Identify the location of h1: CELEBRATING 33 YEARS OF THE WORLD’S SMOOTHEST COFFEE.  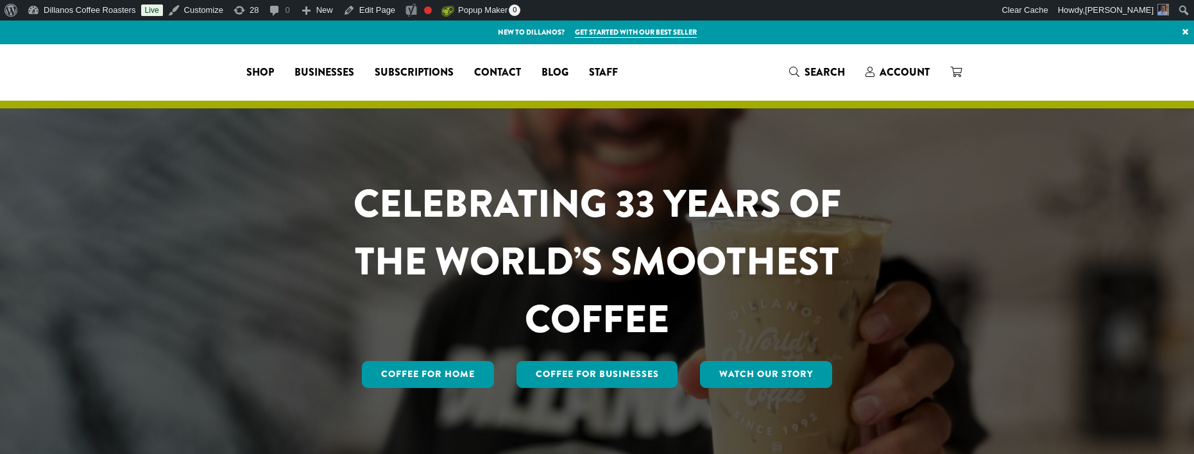
(597, 262).